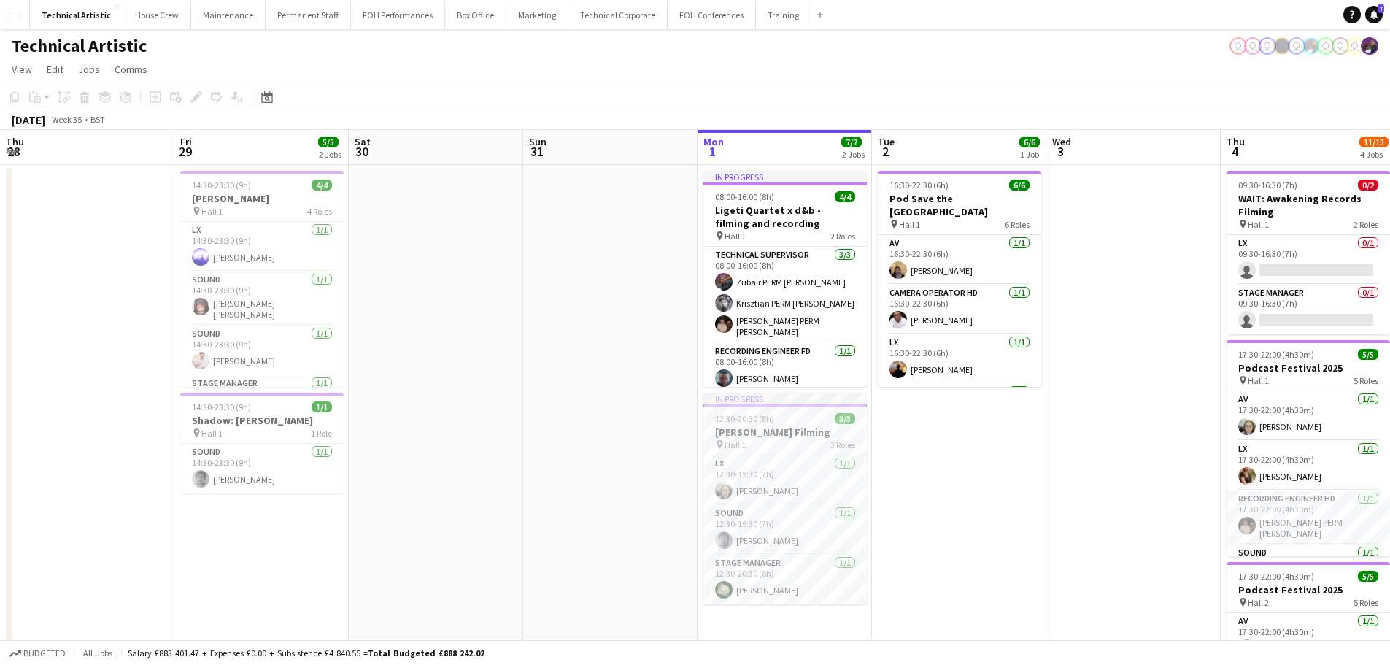 The width and height of the screenshot is (1390, 665). What do you see at coordinates (843, 445) in the screenshot?
I see `span: 3 Roles` at bounding box center [843, 445].